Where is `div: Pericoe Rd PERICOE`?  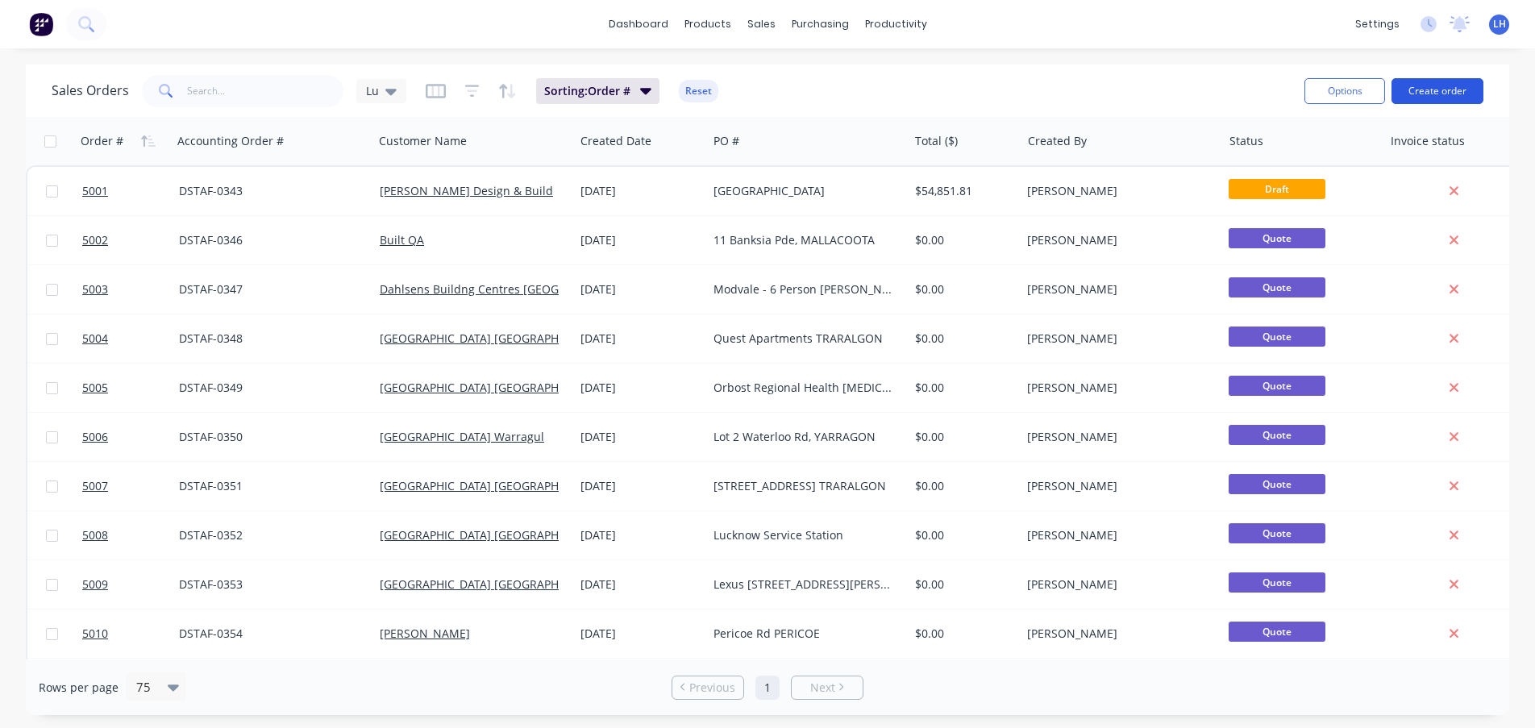
div: Pericoe Rd PERICOE is located at coordinates (803, 634).